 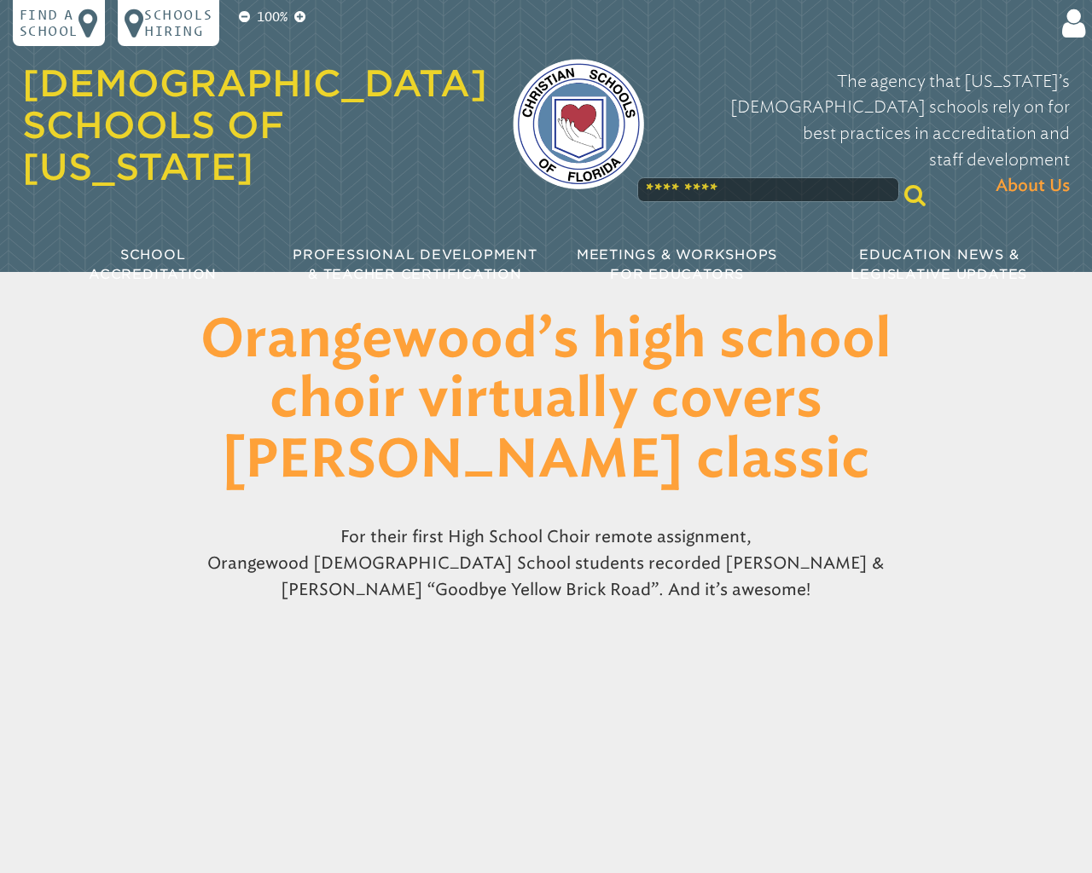 I want to click on p: Schools Hiring, so click(x=178, y=23).